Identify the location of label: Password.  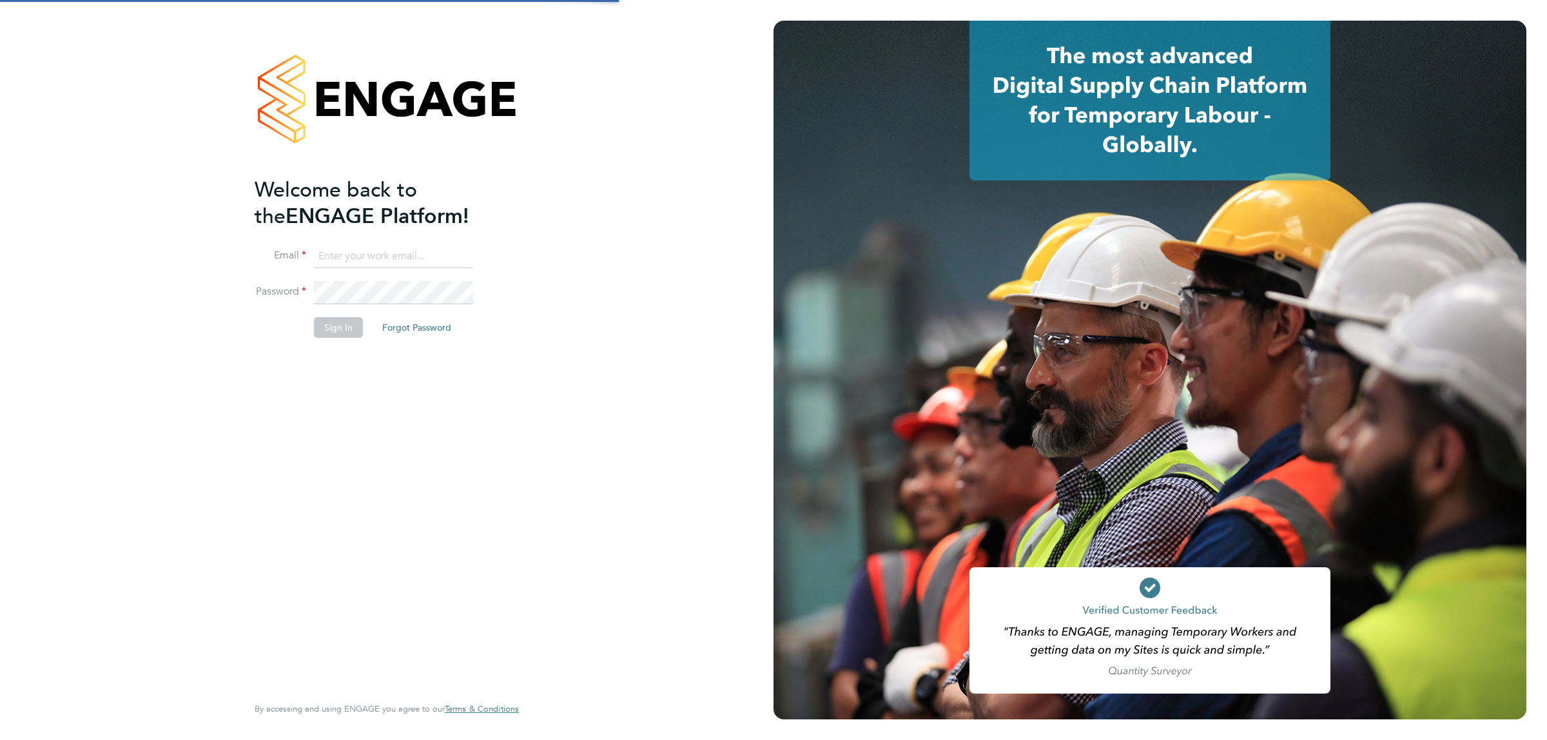
(280, 291).